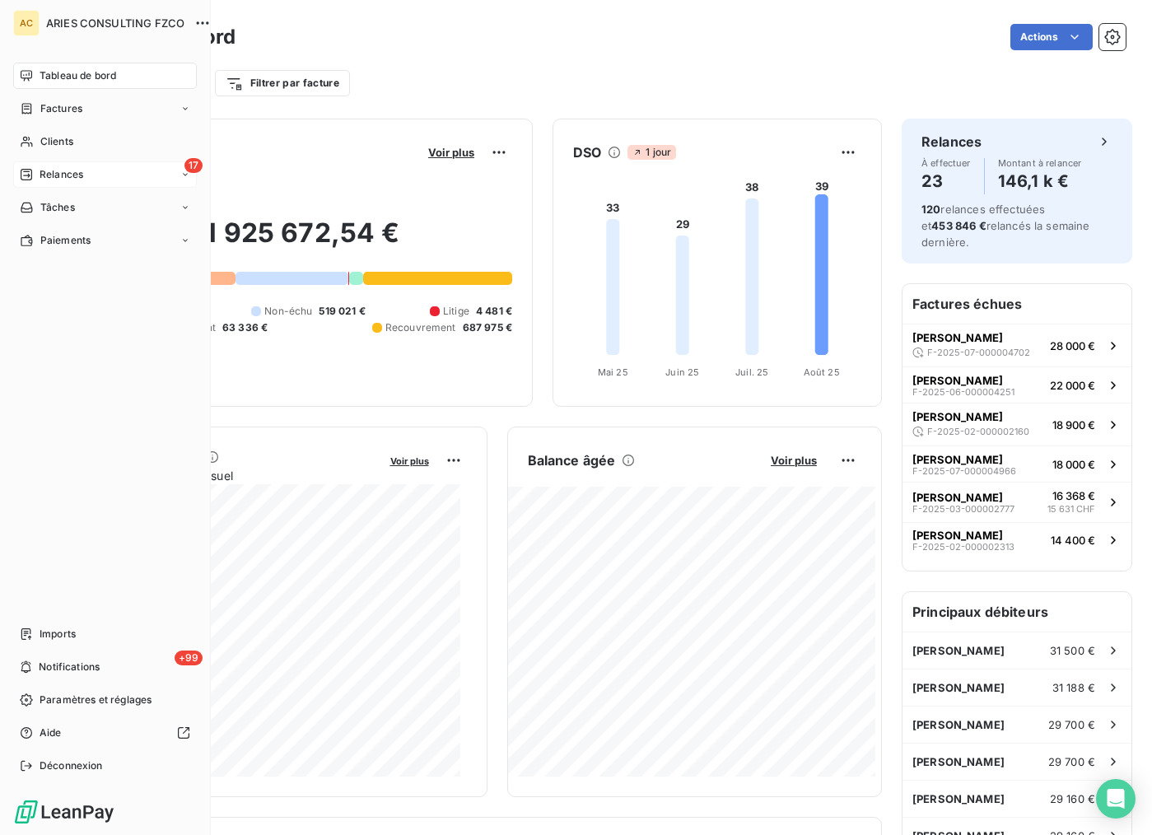  I want to click on h6: Factures échues, so click(1017, 304).